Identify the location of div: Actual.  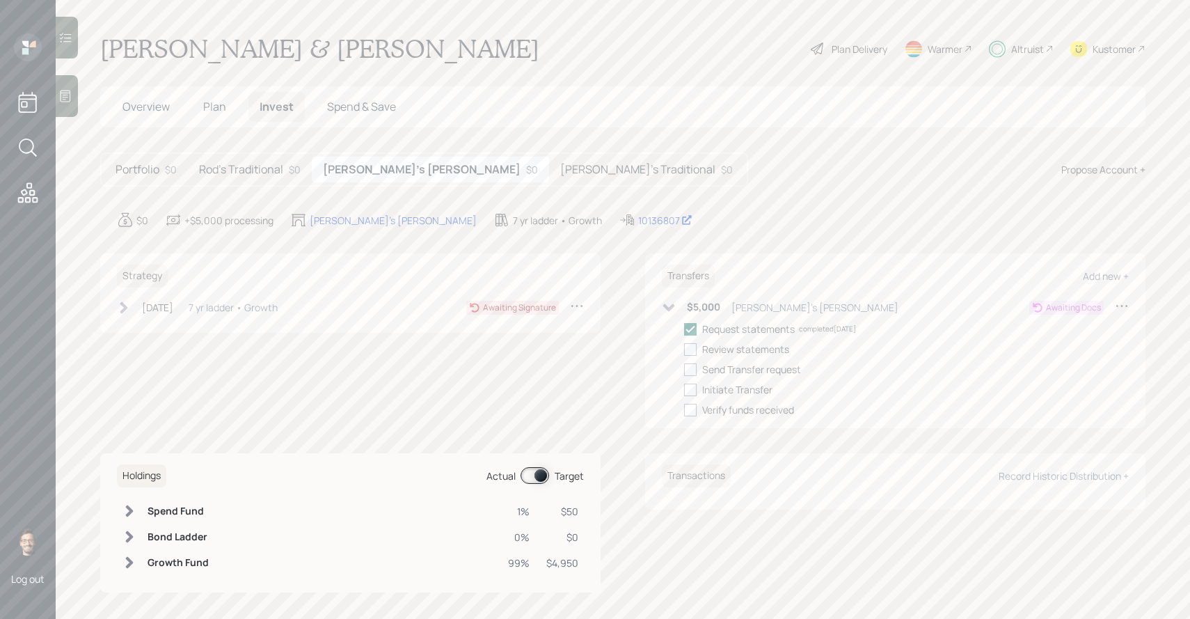
(501, 475).